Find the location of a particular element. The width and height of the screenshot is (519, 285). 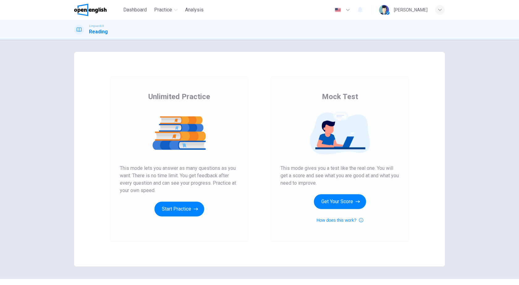

img: Profile picture is located at coordinates (384, 10).